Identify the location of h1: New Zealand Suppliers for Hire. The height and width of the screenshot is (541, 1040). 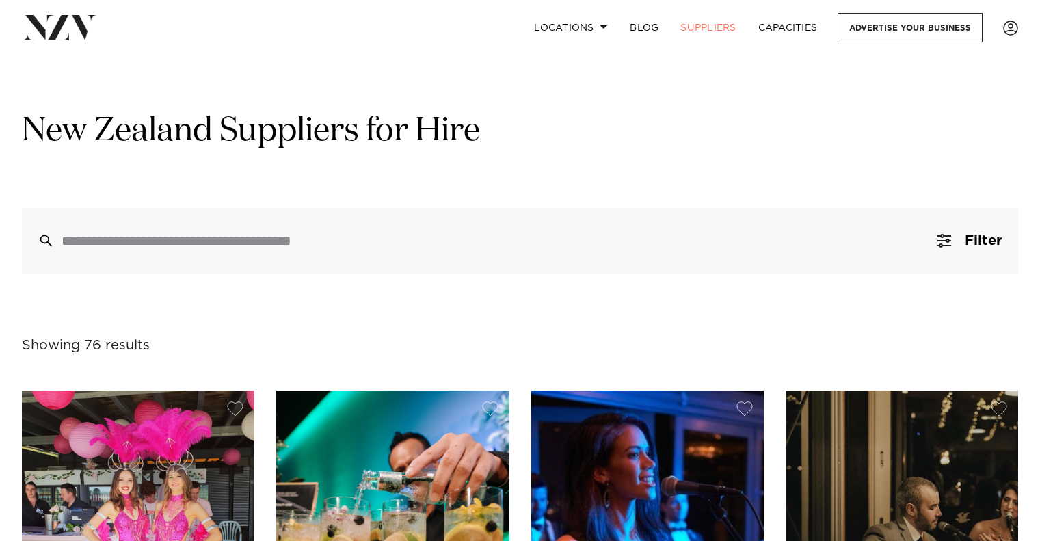
(520, 131).